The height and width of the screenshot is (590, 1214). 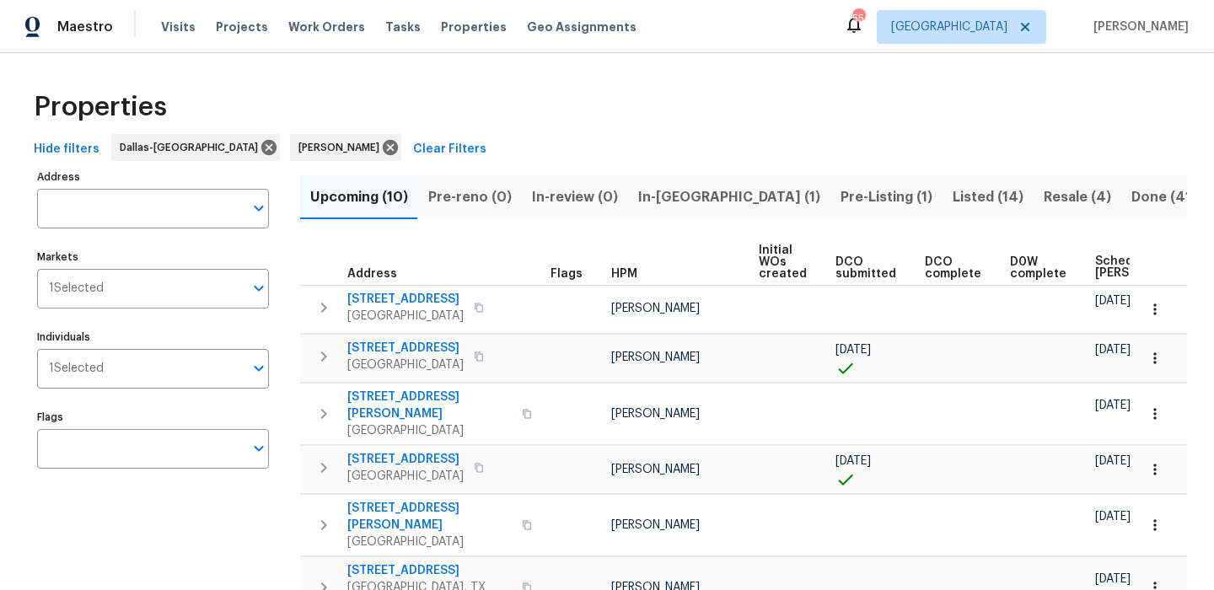 I want to click on span: Pre-reno (0), so click(x=469, y=197).